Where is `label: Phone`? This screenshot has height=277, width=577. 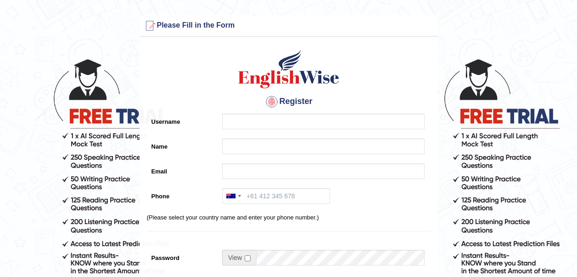
label: Phone is located at coordinates (182, 194).